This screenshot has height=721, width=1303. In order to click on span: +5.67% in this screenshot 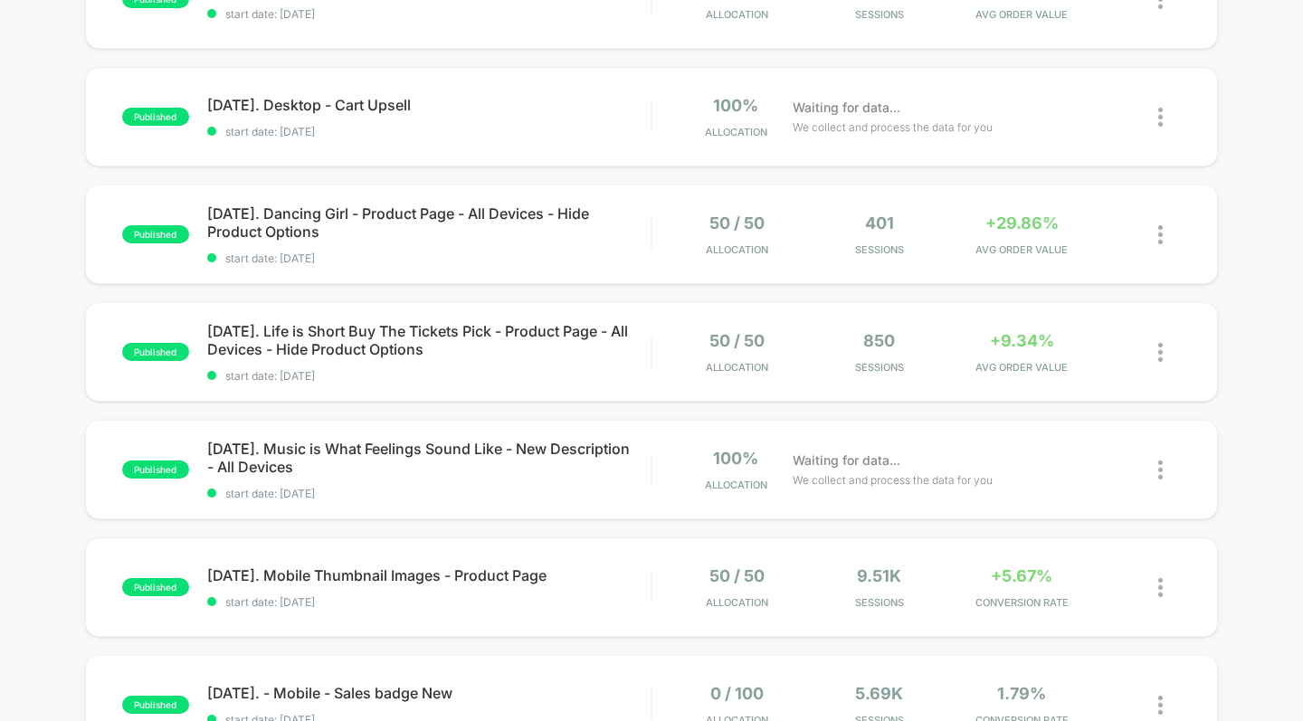, I will do `click(1021, 575)`.